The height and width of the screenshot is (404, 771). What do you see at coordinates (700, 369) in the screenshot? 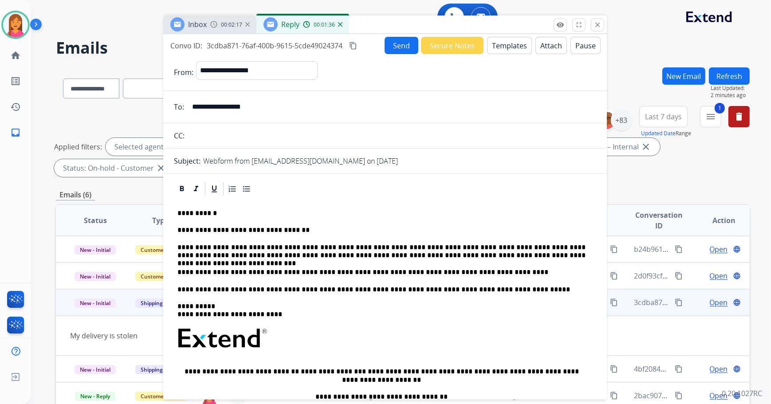
I see `span: 4bf20843-542b-48f1-8464-92d0cde28f06` at bounding box center [700, 369].